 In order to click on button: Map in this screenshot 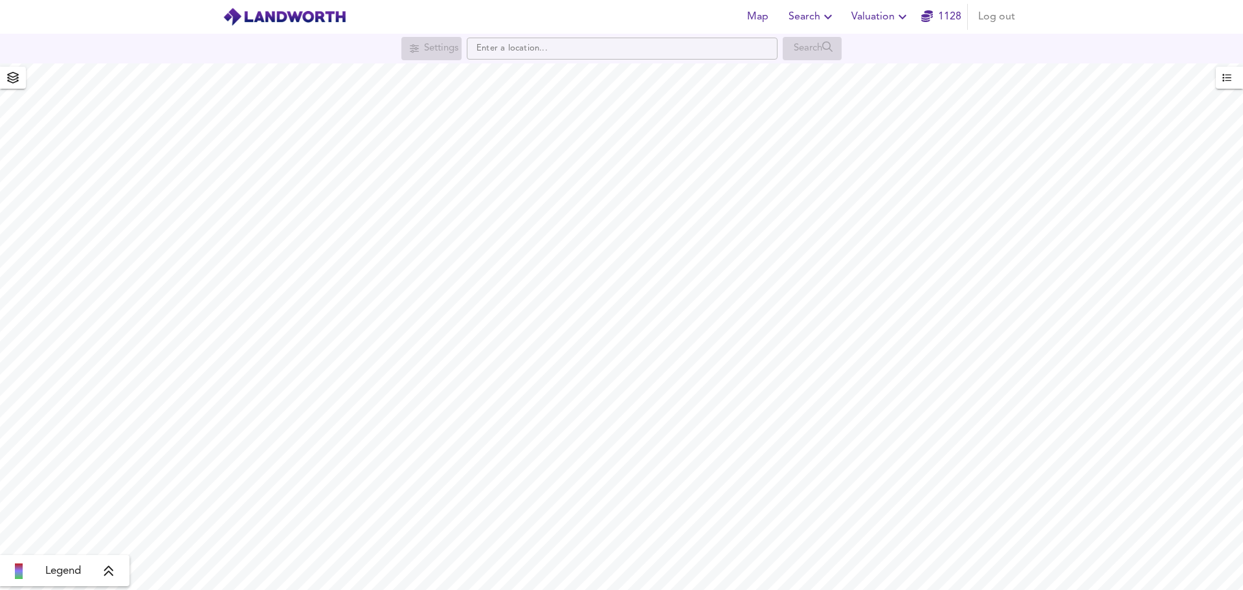, I will do `click(757, 17)`.